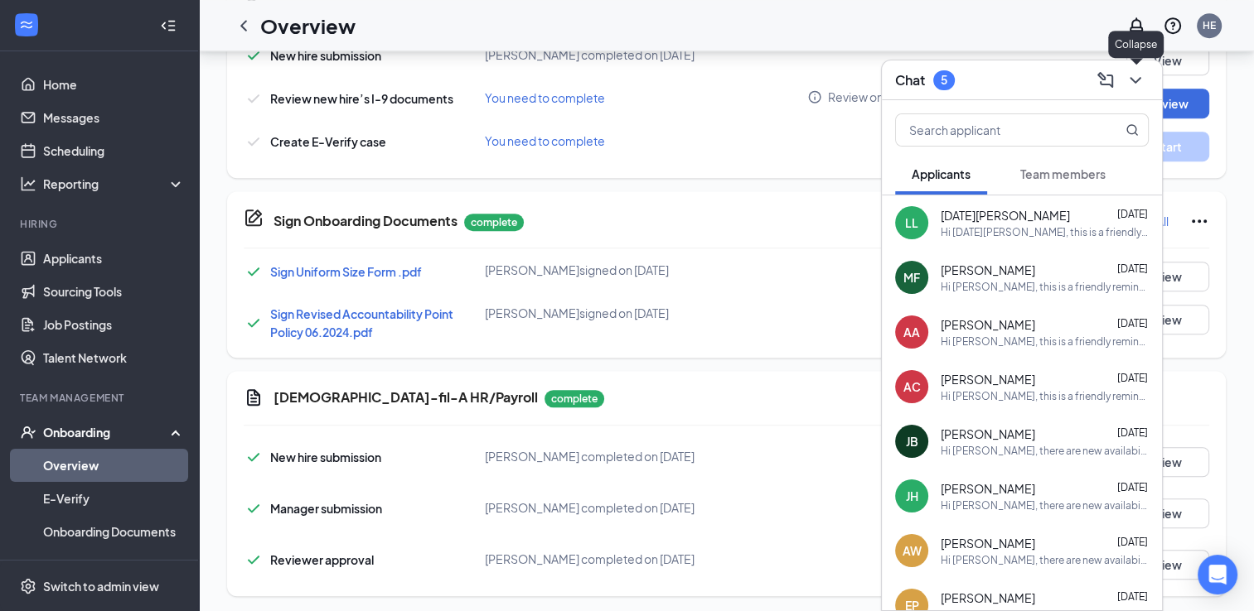  What do you see at coordinates (114, 358) in the screenshot?
I see `a: Talent Network` at bounding box center [114, 358].